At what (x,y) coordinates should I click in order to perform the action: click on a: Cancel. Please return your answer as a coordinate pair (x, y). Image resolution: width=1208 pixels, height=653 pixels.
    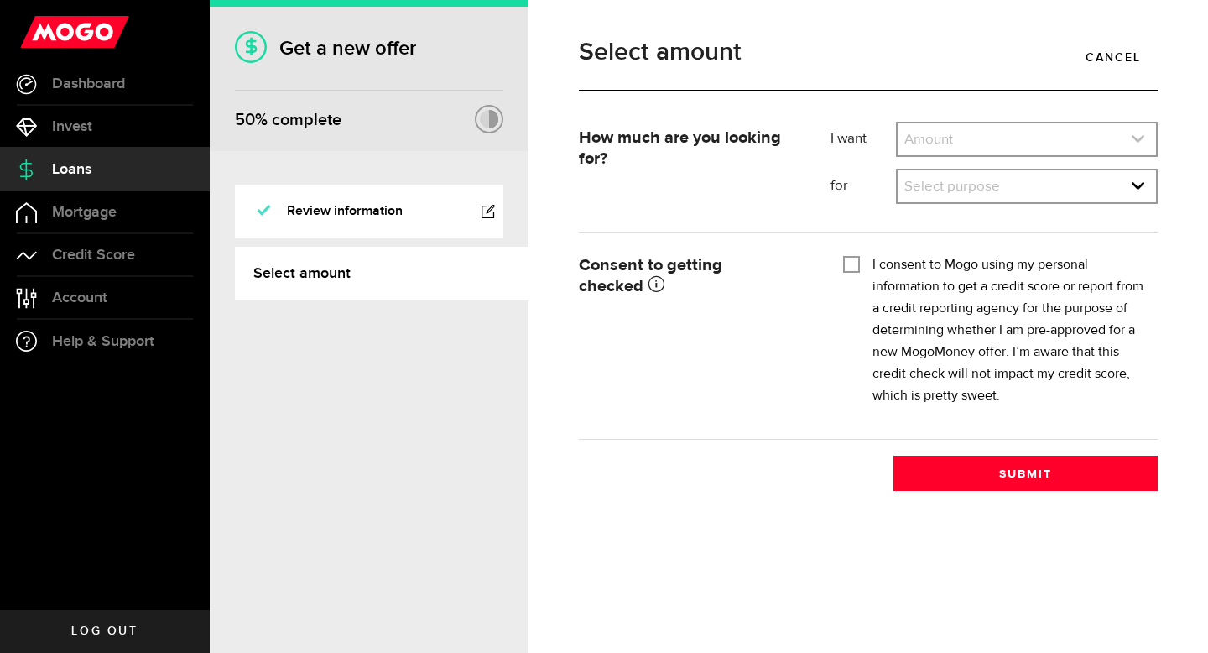
    Looking at the image, I should click on (1113, 57).